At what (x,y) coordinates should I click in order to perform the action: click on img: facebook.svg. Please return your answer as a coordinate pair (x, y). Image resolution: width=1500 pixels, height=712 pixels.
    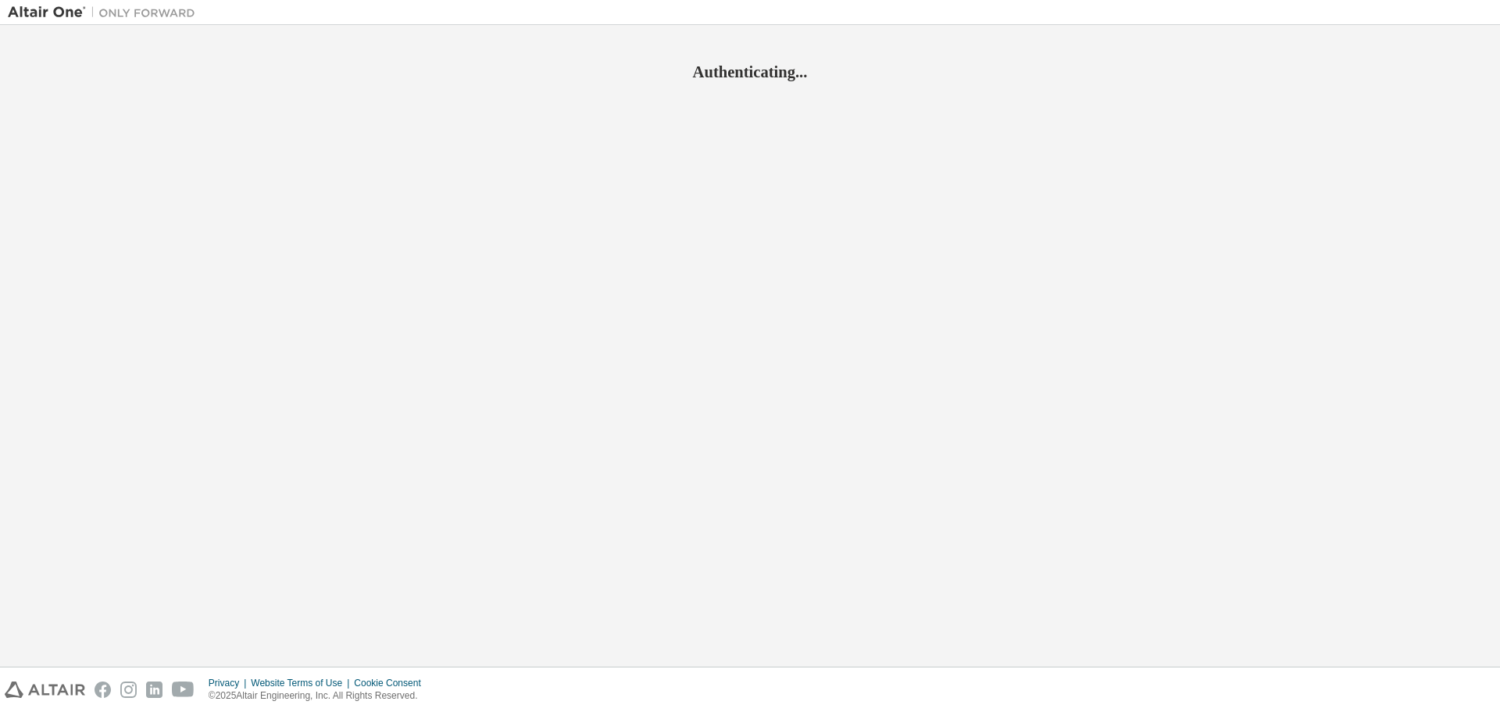
    Looking at the image, I should click on (102, 689).